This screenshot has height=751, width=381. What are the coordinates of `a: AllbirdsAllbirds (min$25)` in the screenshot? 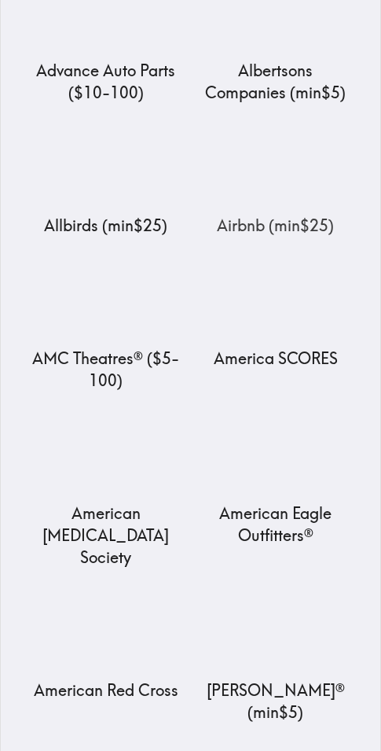 It's located at (106, 176).